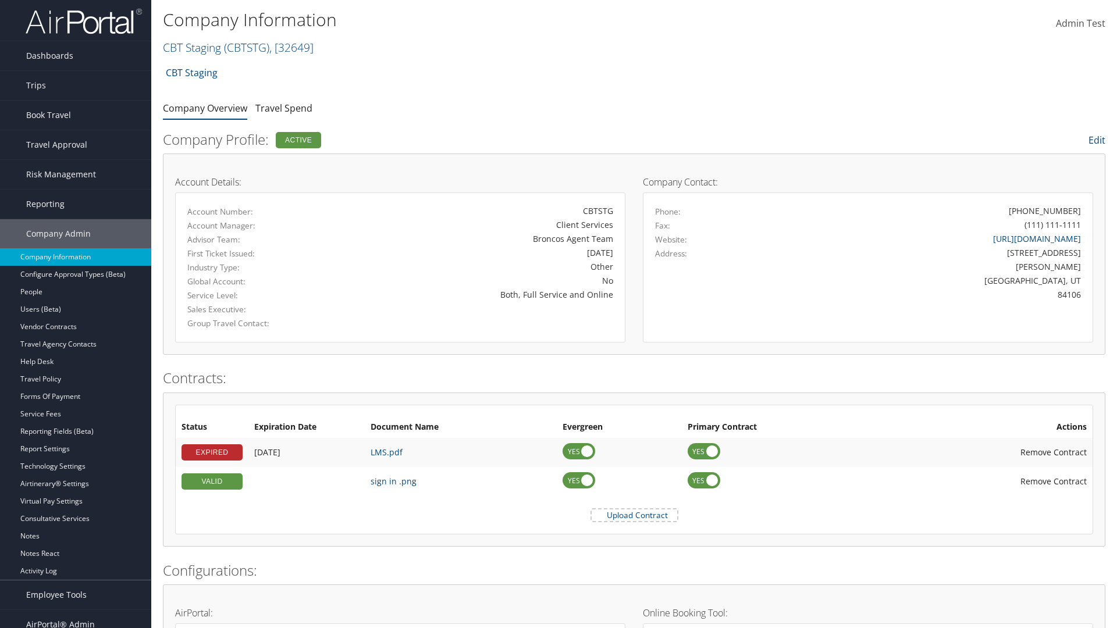  What do you see at coordinates (45, 204) in the screenshot?
I see `span: Reporting` at bounding box center [45, 204].